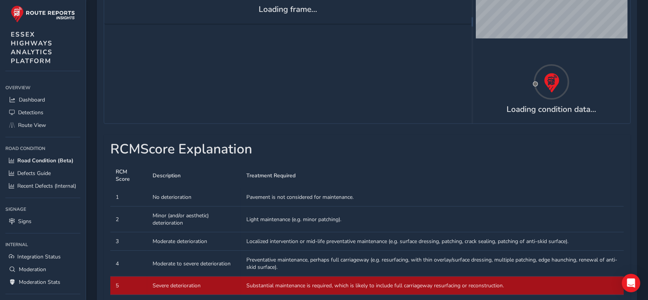 The image size is (648, 300). What do you see at coordinates (43, 100) in the screenshot?
I see `a: Dashboard` at bounding box center [43, 100].